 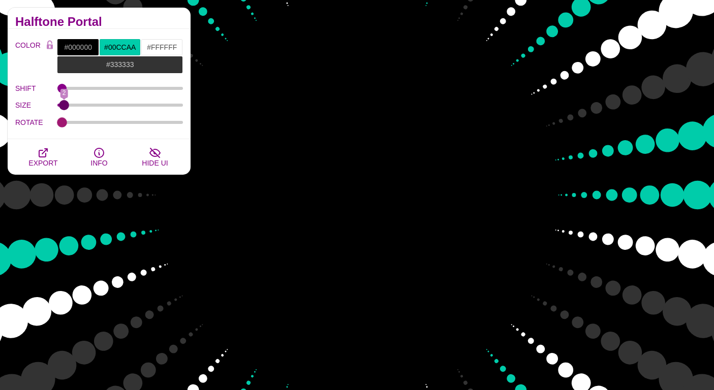 I want to click on label: ROTATE, so click(x=36, y=122).